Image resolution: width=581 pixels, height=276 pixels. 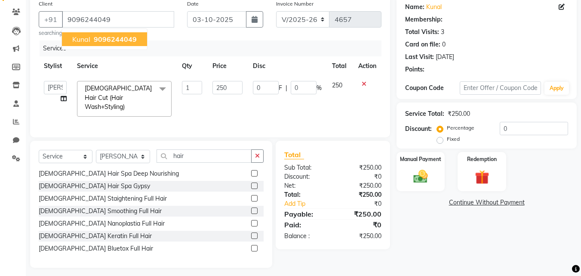 What do you see at coordinates (118, 19) in the screenshot?
I see `input: Search by Name/Mobile/Email/Code` at bounding box center [118, 19].